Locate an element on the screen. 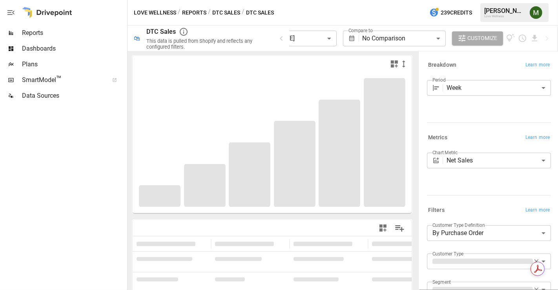 This screenshot has height=290, width=558. div: Week is located at coordinates (499, 88).